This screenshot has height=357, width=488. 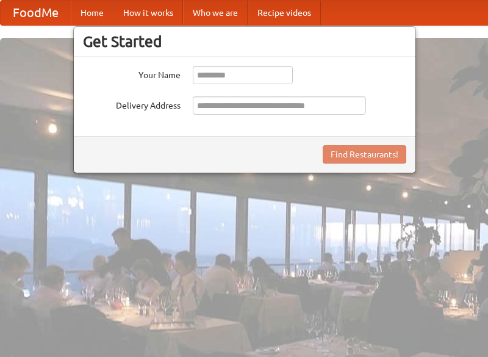 I want to click on button: Find Restaurants!, so click(x=364, y=154).